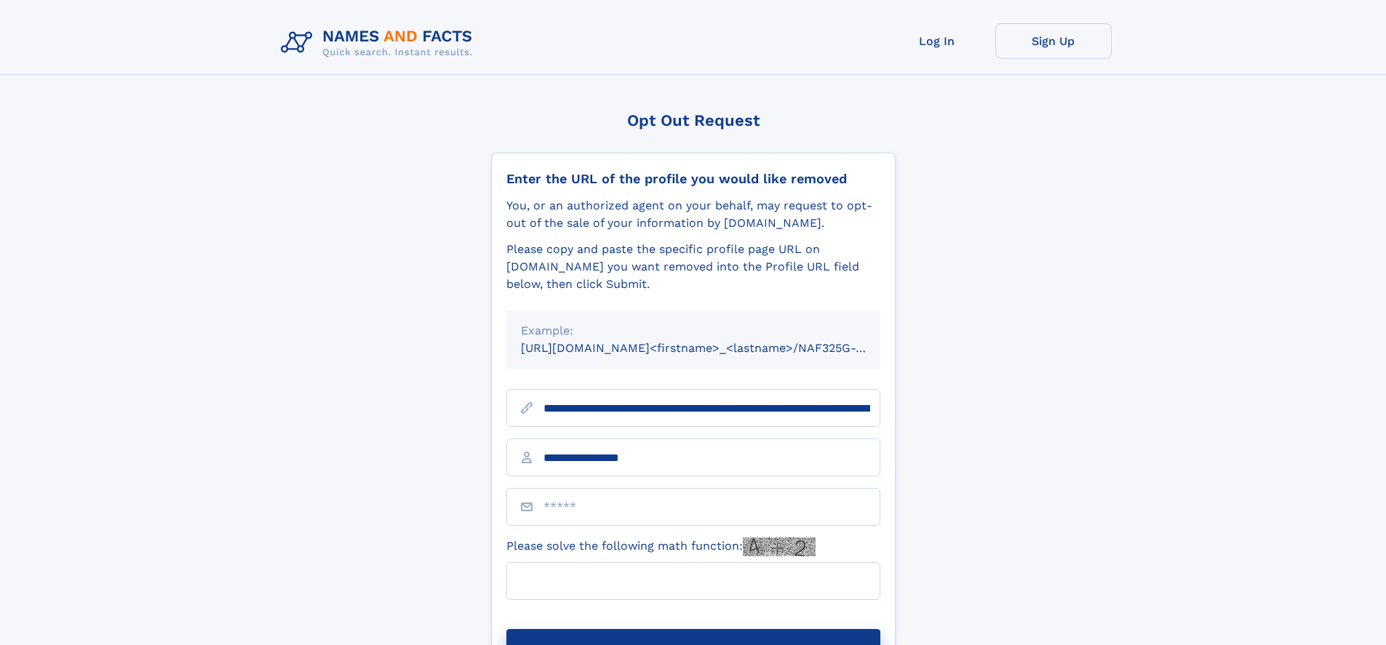 This screenshot has width=1386, height=645. What do you see at coordinates (1054, 41) in the screenshot?
I see `a: Sign Up` at bounding box center [1054, 41].